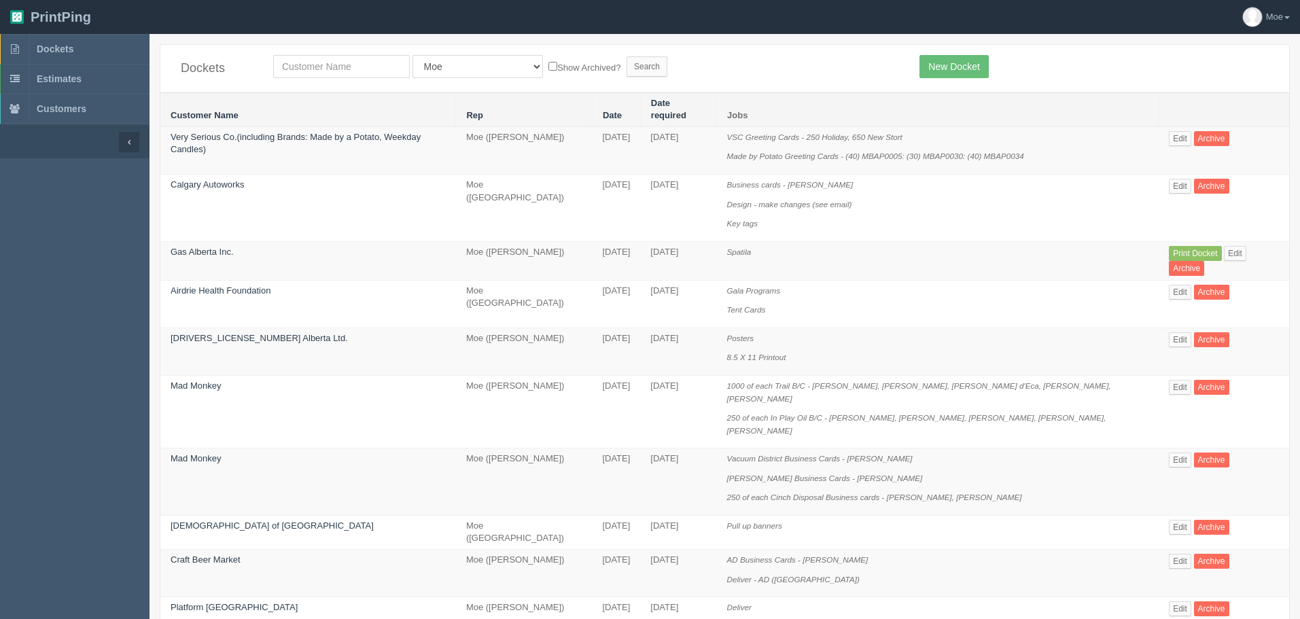 This screenshot has width=1300, height=619. I want to click on h4: Dockets, so click(217, 69).